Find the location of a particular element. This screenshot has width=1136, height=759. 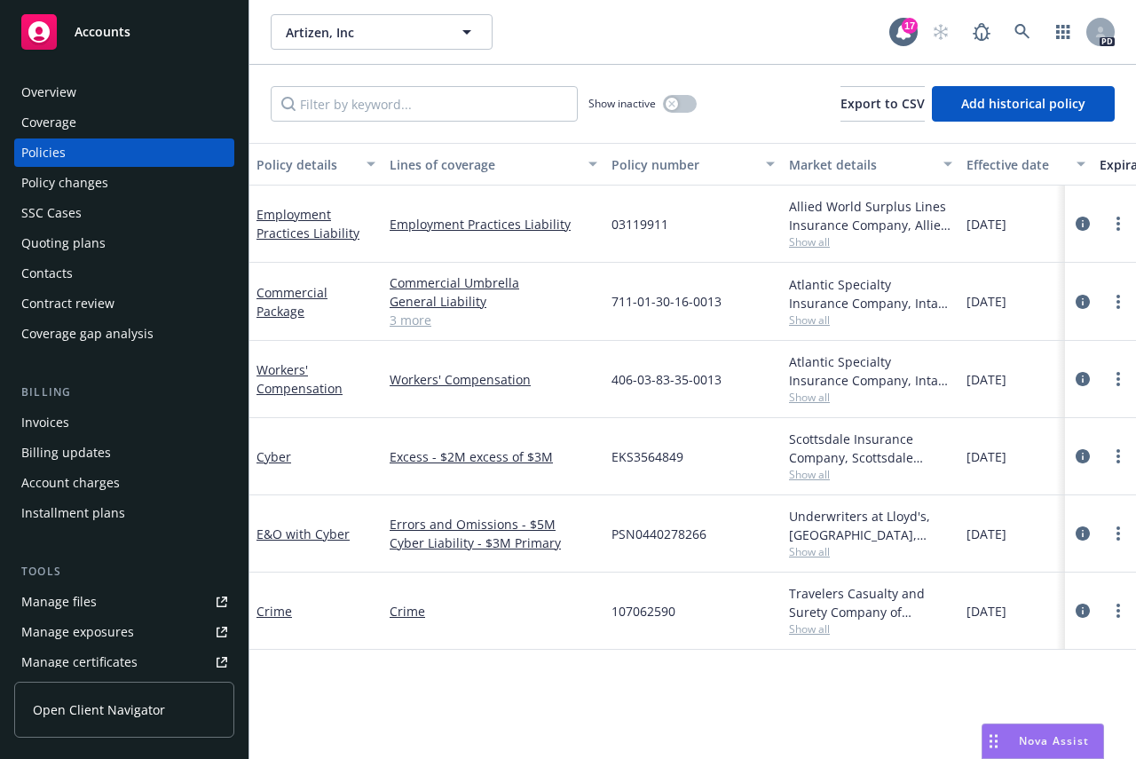

button: Export to CSV is located at coordinates (882, 104).